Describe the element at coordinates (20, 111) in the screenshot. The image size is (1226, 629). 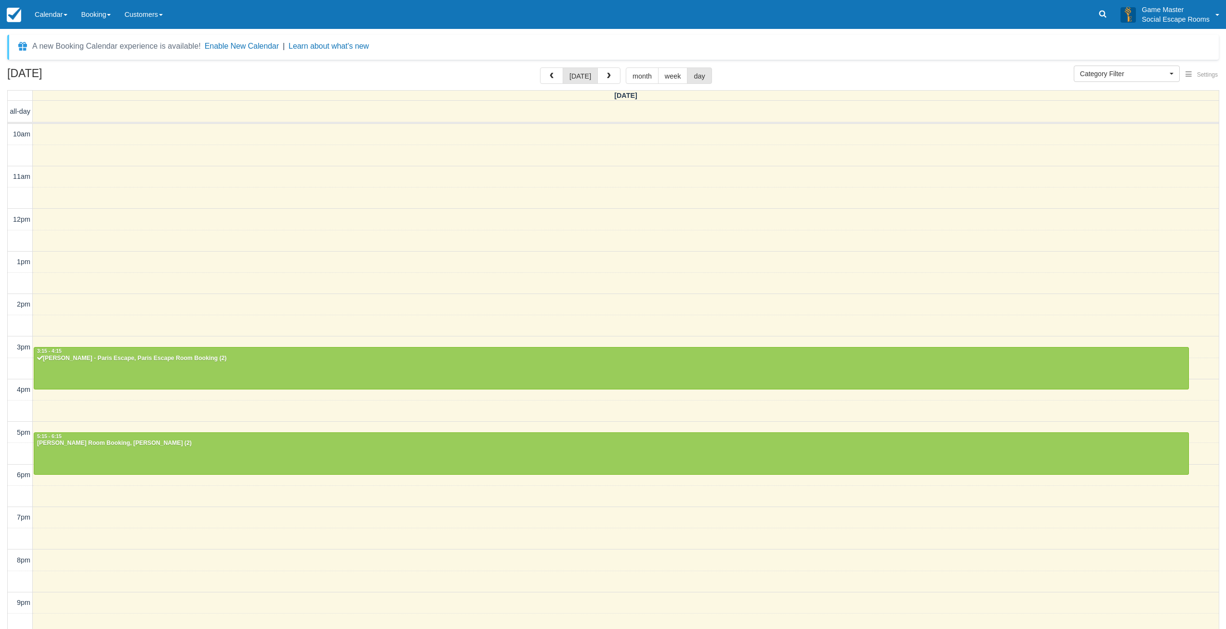
I see `span: all-day` at that location.